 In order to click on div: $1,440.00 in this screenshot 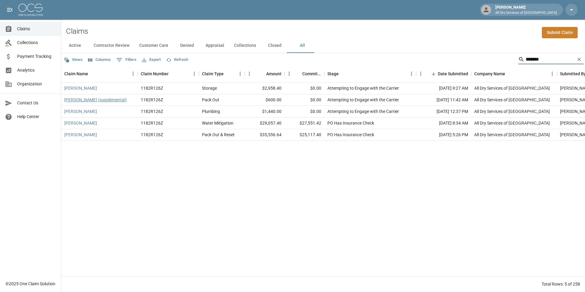, I will do `click(265, 112)`.